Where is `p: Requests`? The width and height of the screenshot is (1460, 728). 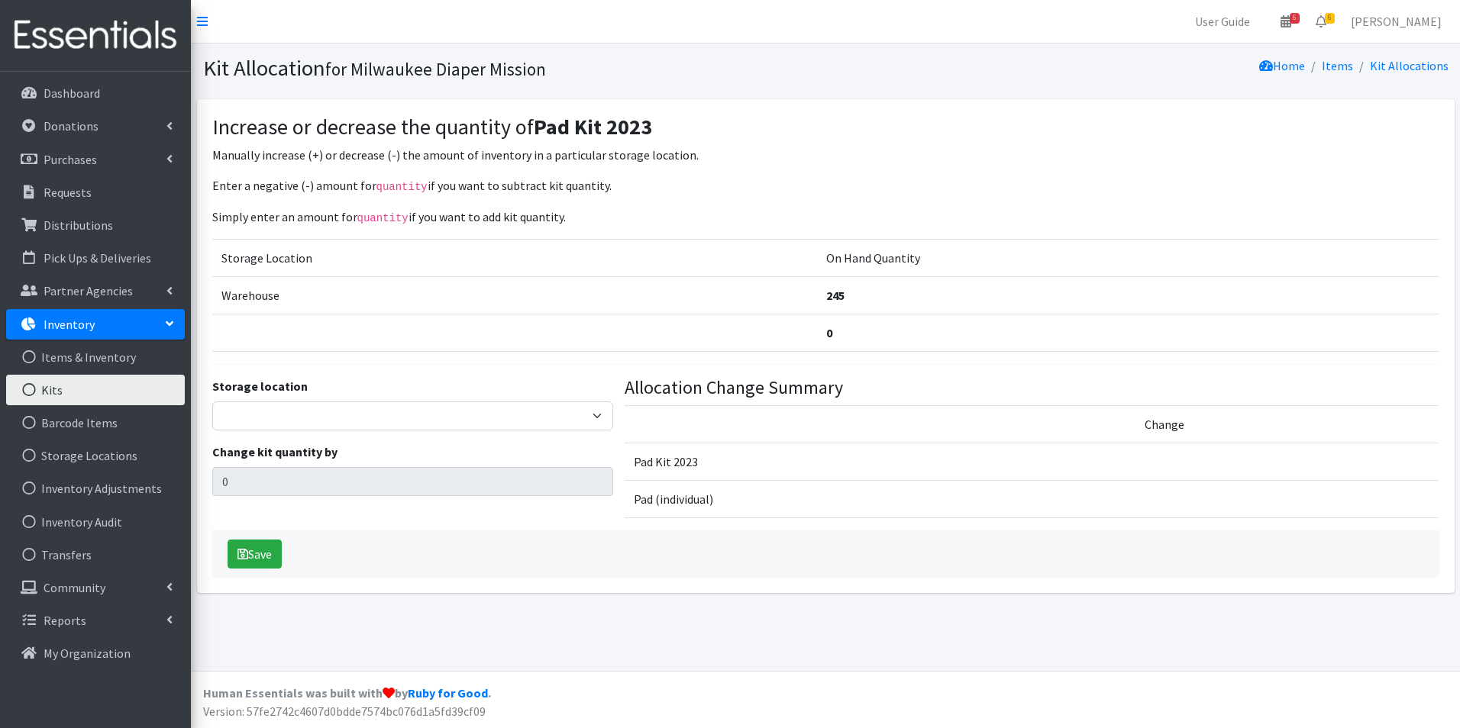 p: Requests is located at coordinates (67, 192).